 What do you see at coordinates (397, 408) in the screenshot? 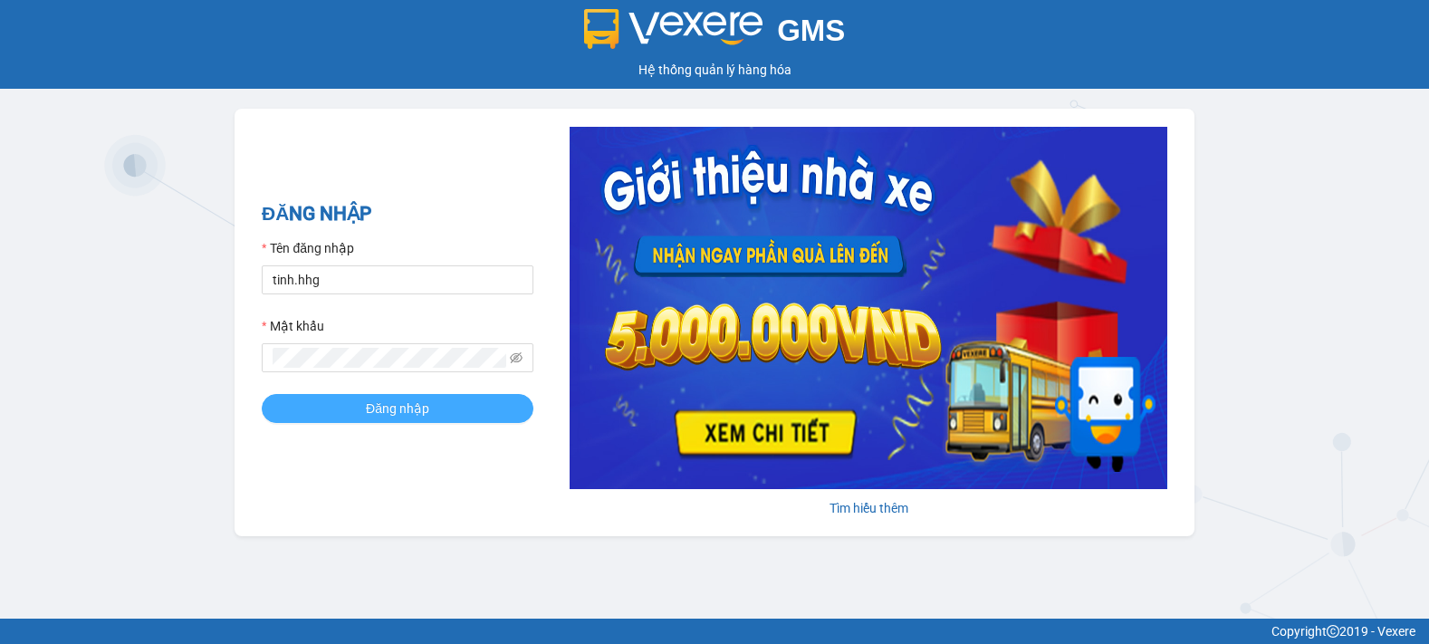
I see `button: Đăng nhập` at bounding box center [397, 408].